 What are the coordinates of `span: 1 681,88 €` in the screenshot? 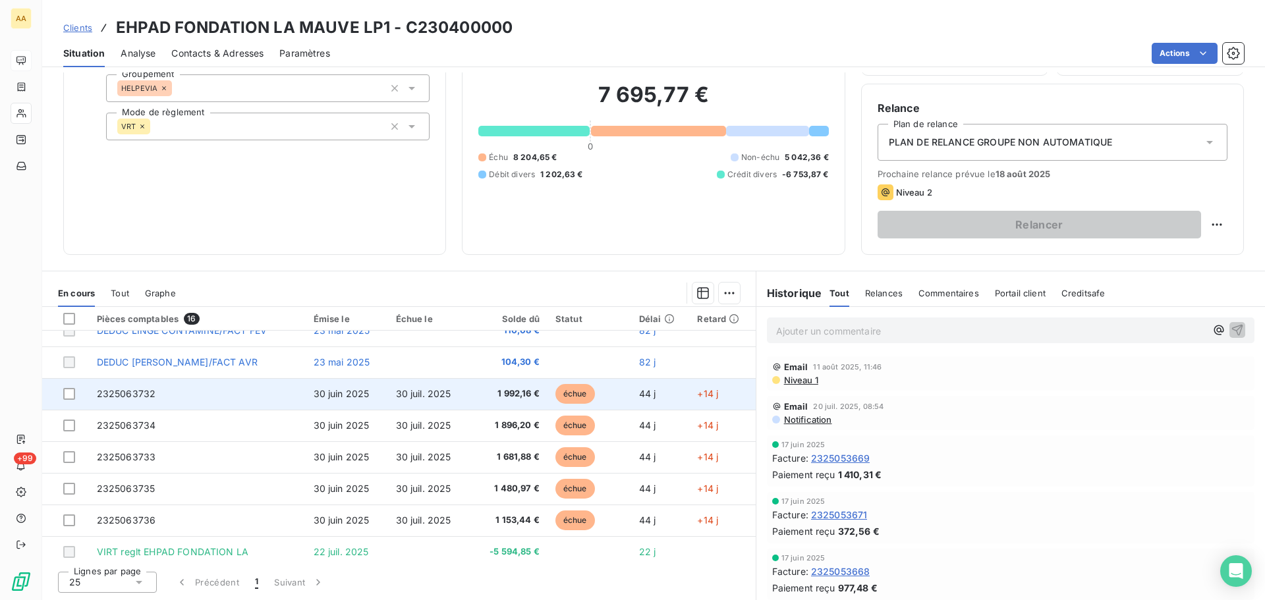 It's located at (510, 457).